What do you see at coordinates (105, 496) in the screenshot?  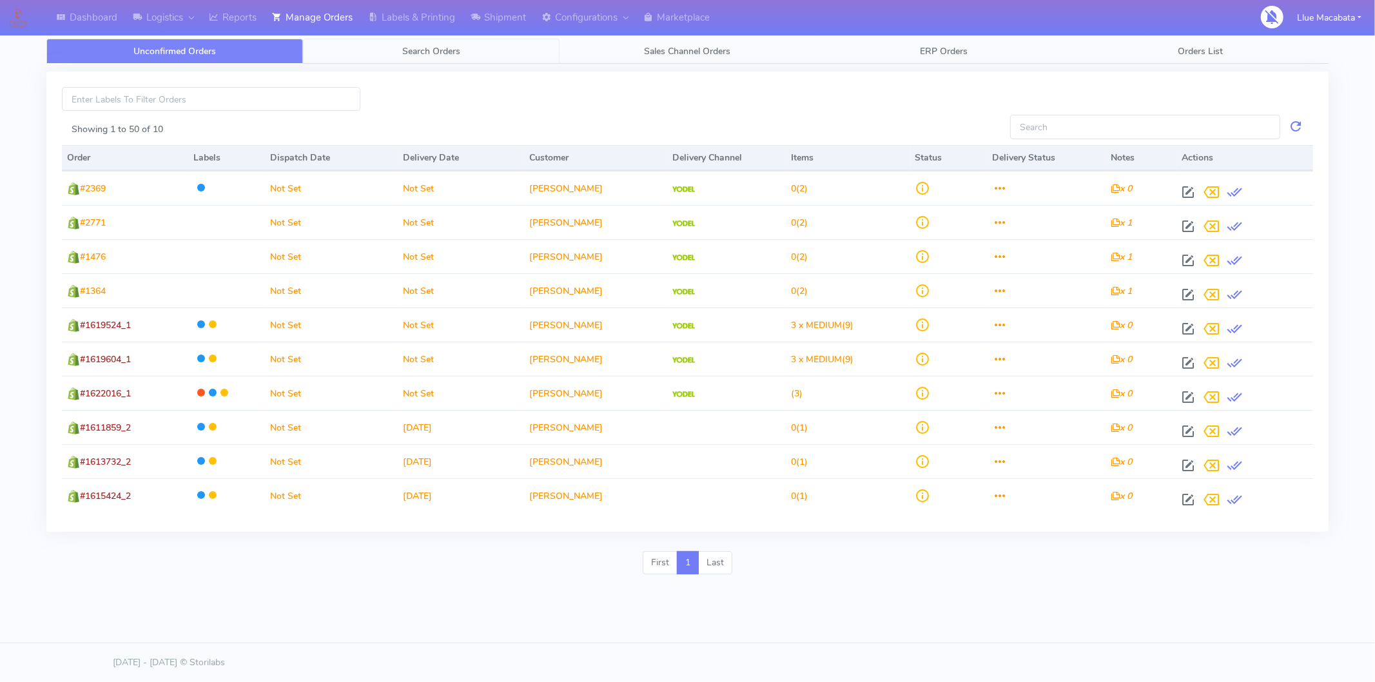 I see `span: #1615424_2` at bounding box center [105, 496].